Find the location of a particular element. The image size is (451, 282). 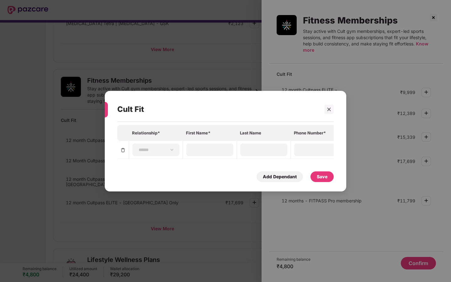

div: Cult Fit is located at coordinates (217, 110).